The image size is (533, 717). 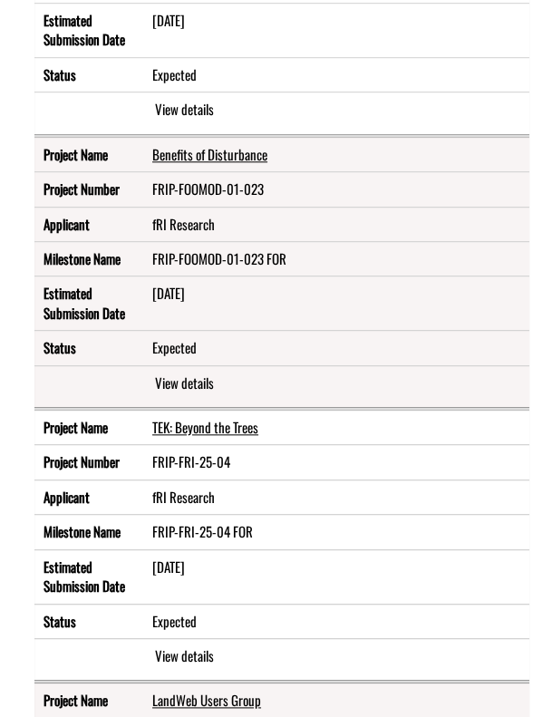 What do you see at coordinates (282, 576) in the screenshot?
I see `td: 3/30/2025` at bounding box center [282, 576].